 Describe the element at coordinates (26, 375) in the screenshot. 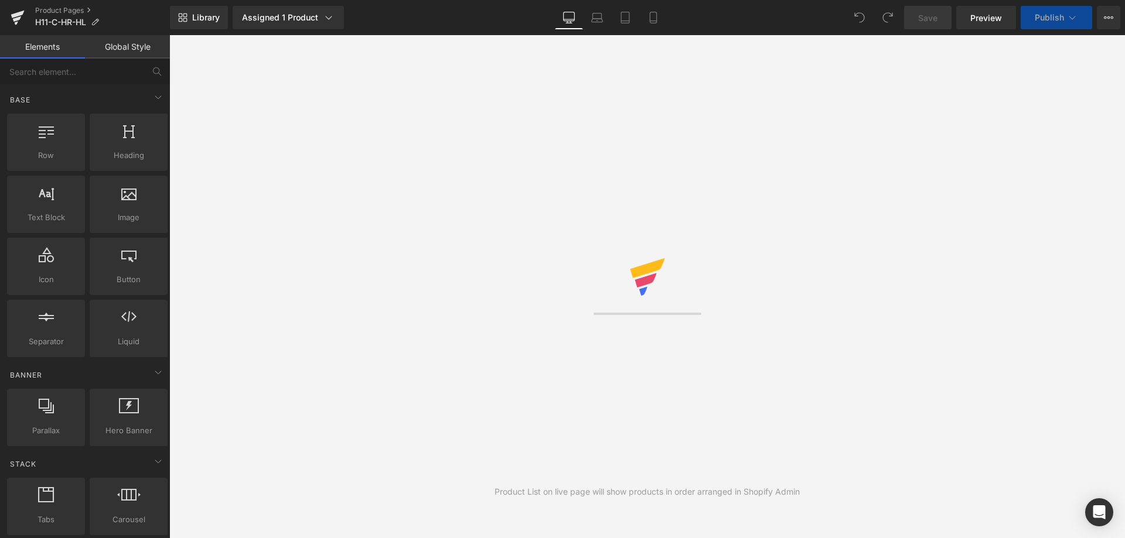

I see `span: Banner` at that location.